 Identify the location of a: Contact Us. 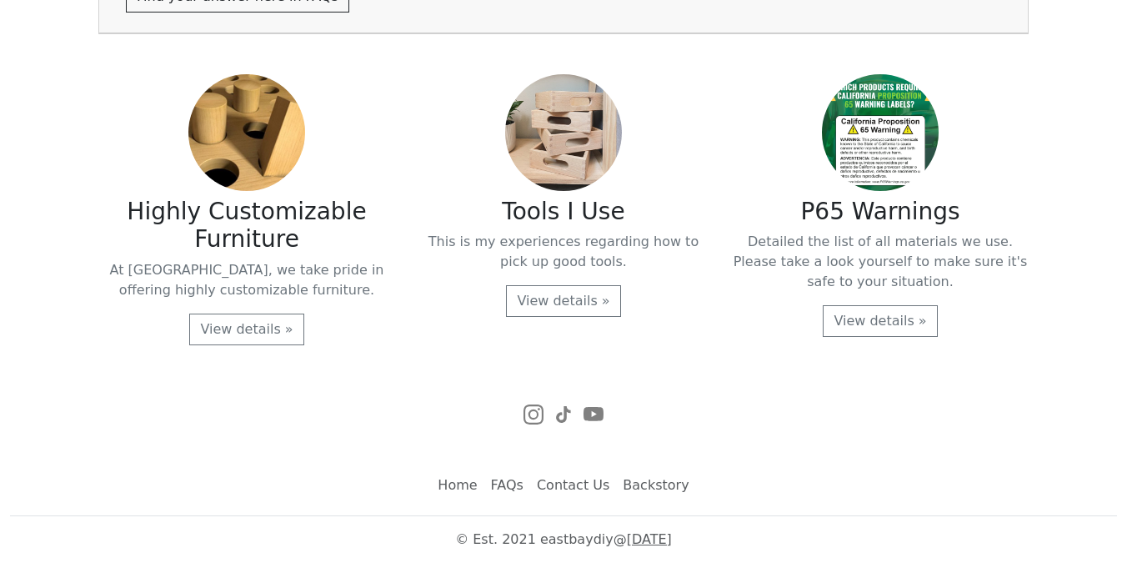
(573, 485).